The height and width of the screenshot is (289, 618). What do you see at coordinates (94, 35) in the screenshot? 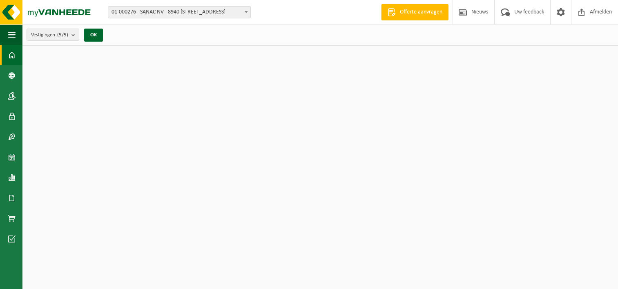
I see `button: OK` at bounding box center [94, 35].